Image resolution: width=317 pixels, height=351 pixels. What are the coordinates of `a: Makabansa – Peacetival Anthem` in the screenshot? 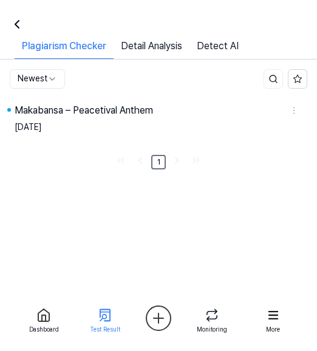 It's located at (149, 111).